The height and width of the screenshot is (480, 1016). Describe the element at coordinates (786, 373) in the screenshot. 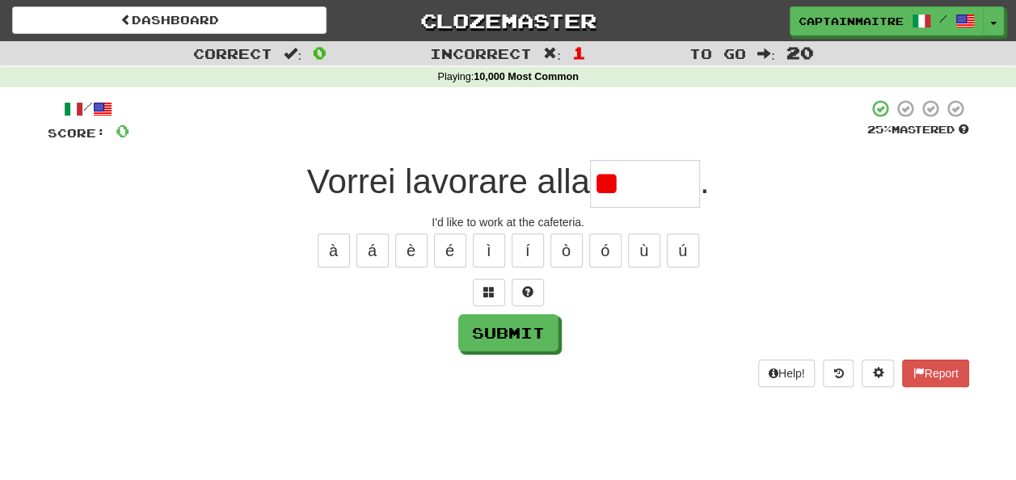

I see `button: Help!` at that location.